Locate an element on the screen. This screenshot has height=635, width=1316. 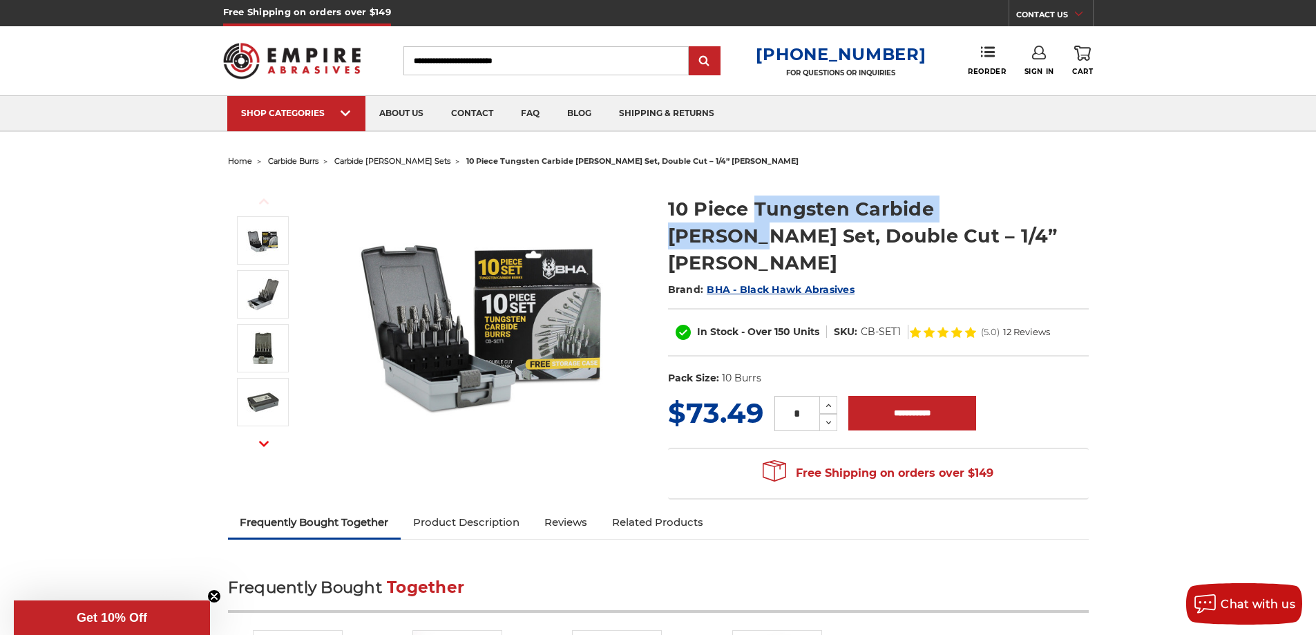
span: - Over is located at coordinates (756, 332).